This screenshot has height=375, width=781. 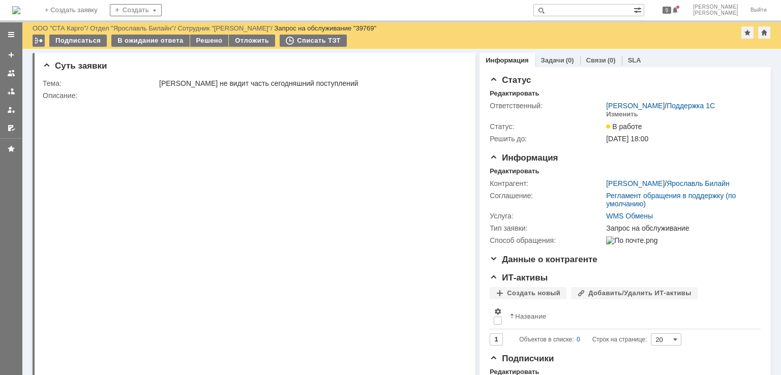 What do you see at coordinates (521, 358) in the screenshot?
I see `span: Подписчики` at bounding box center [521, 358].